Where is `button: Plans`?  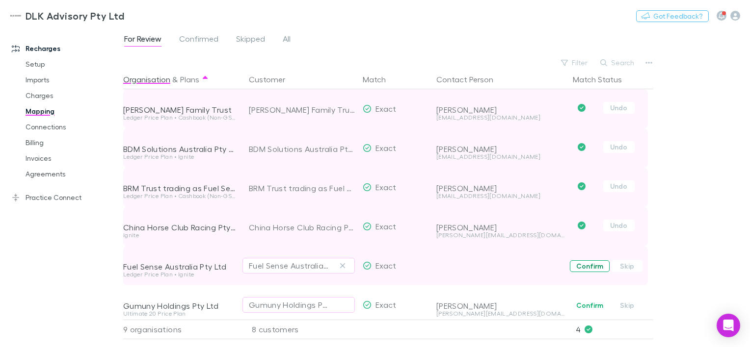 button: Plans is located at coordinates (189, 79).